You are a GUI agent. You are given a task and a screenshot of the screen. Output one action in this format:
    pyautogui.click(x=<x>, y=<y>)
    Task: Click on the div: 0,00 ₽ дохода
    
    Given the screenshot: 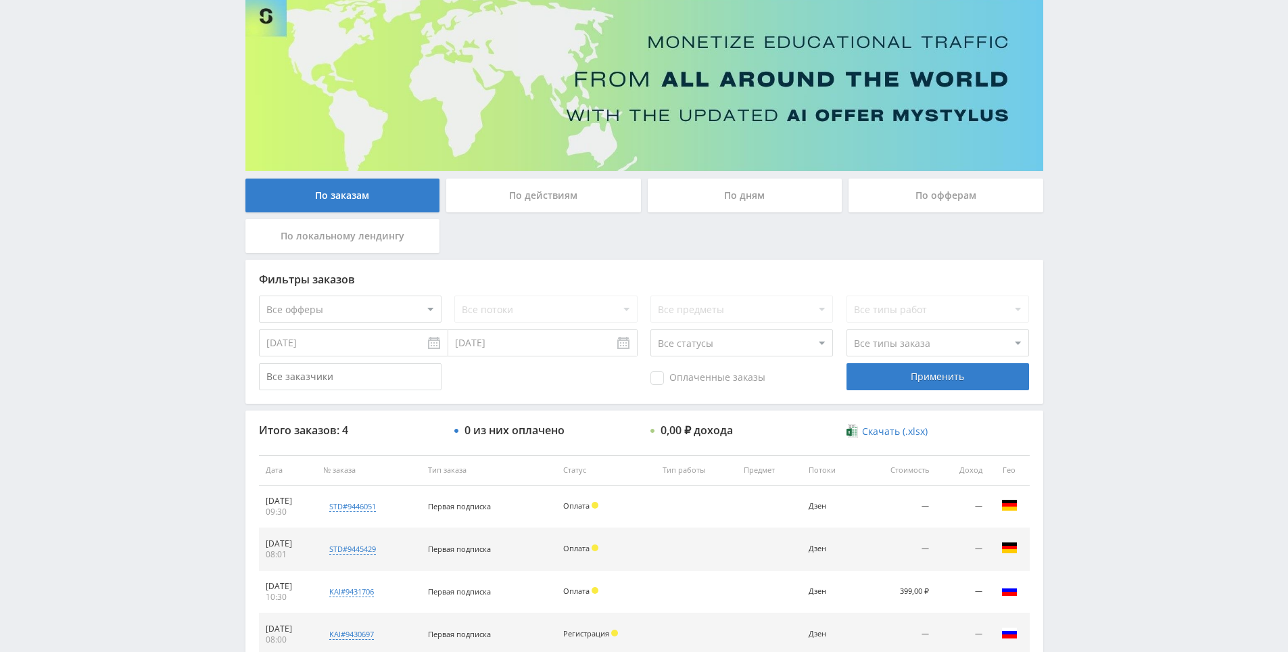 What is the action you would take?
    pyautogui.click(x=696, y=430)
    